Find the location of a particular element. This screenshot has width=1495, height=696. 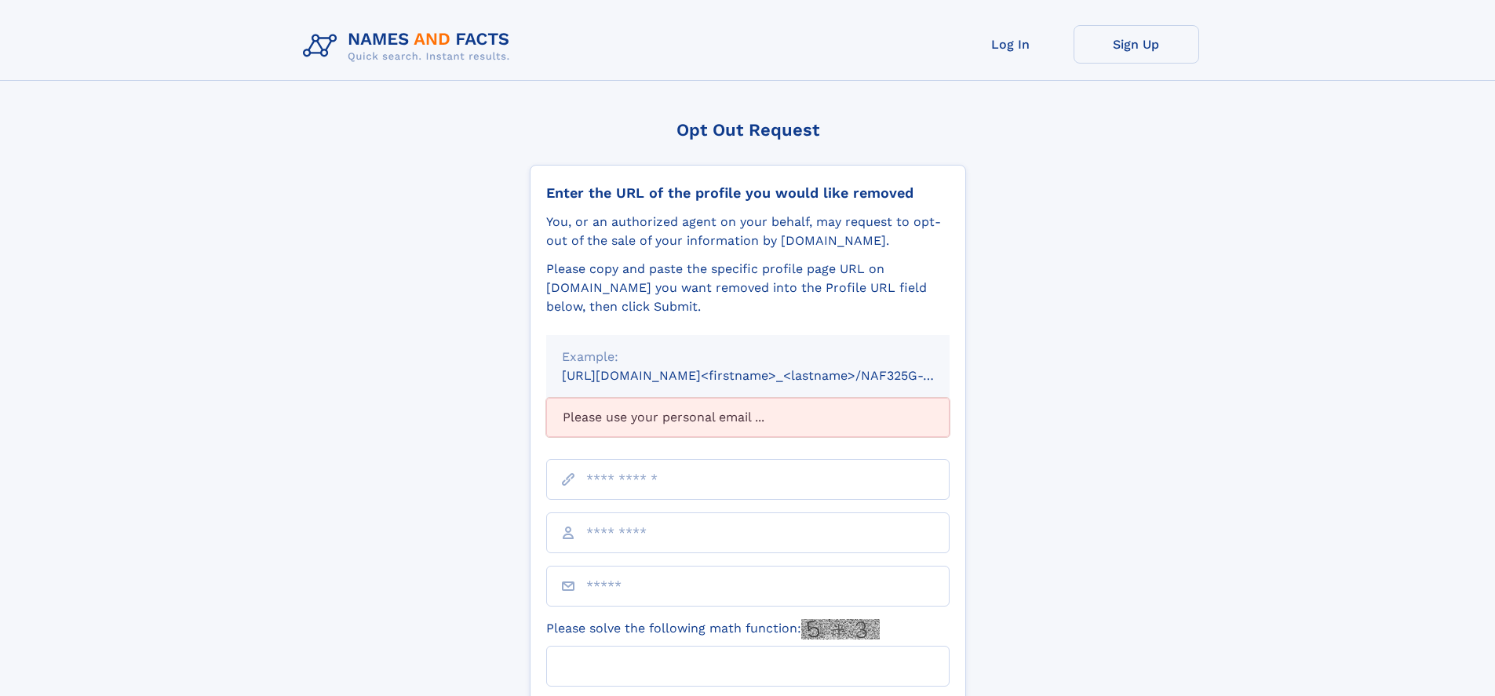

a: Log In is located at coordinates (1011, 44).